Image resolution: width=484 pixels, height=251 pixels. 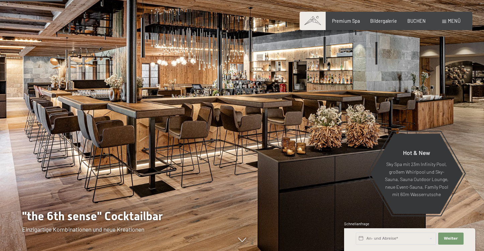 I want to click on a: BUCHEN, so click(x=417, y=21).